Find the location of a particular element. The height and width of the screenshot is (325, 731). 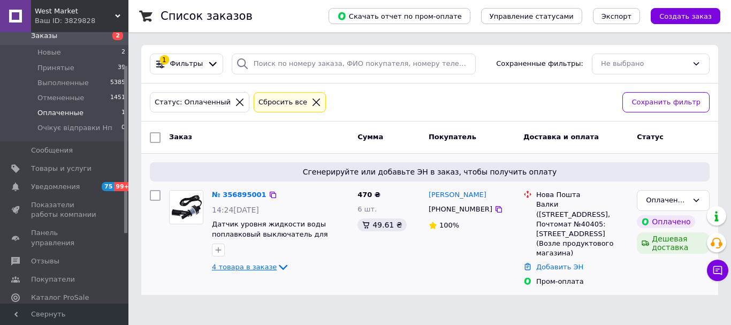

button: Управление статусами is located at coordinates (531, 16).